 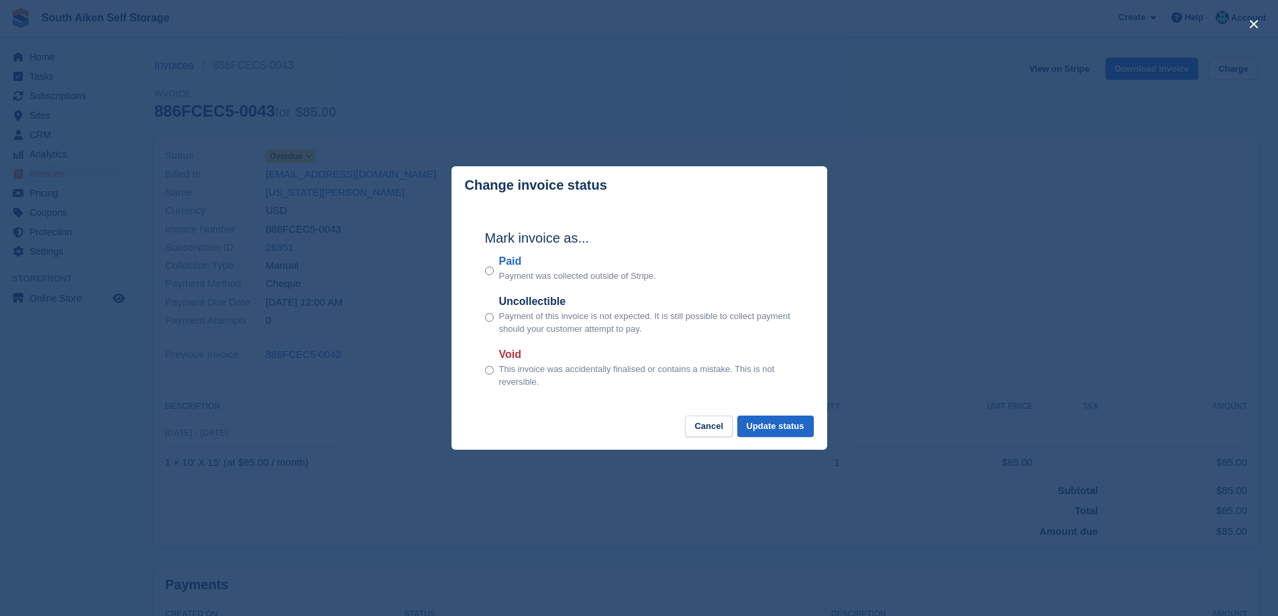 I want to click on p: Change invoice status, so click(x=536, y=185).